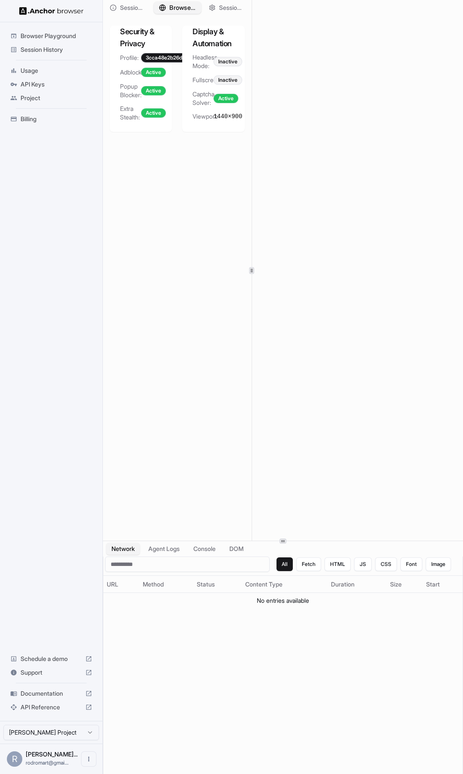  What do you see at coordinates (227, 117) in the screenshot?
I see `span: 1440 × 900` at bounding box center [227, 117].